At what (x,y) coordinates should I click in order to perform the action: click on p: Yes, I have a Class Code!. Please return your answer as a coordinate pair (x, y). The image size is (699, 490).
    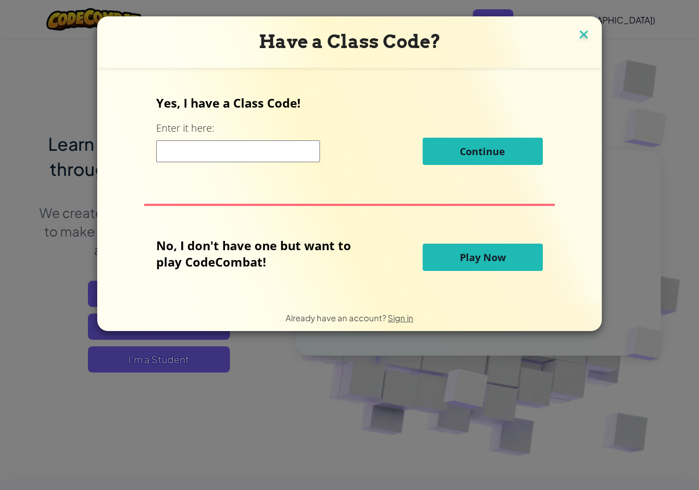
    Looking at the image, I should click on (349, 103).